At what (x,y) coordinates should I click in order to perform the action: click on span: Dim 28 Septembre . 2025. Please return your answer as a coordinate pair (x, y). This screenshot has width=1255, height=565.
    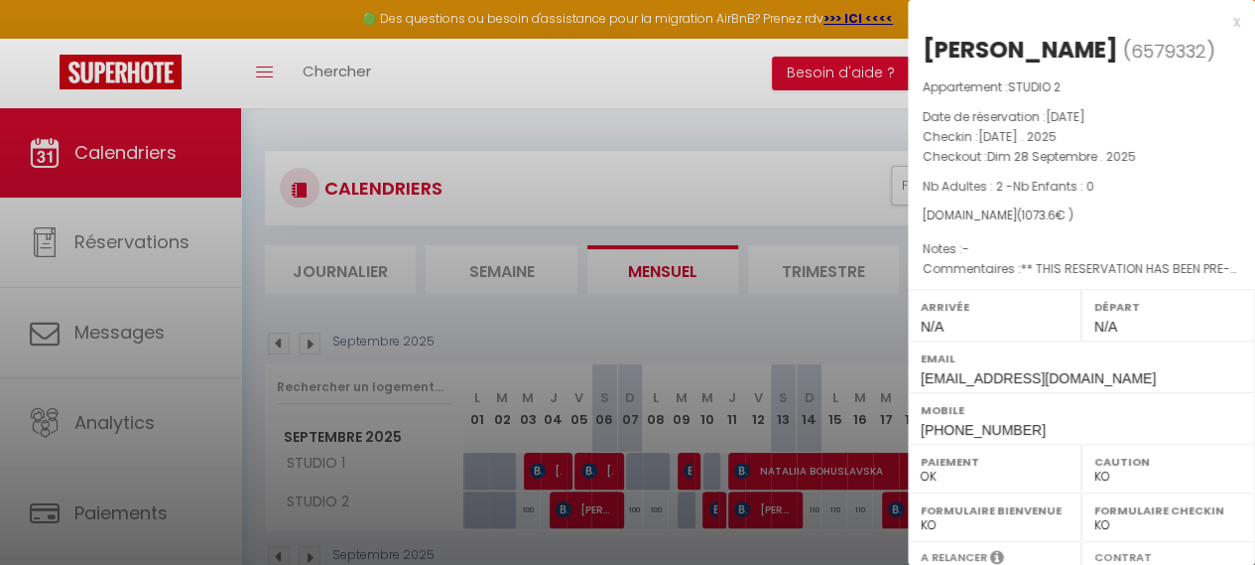
    Looking at the image, I should click on (1062, 156).